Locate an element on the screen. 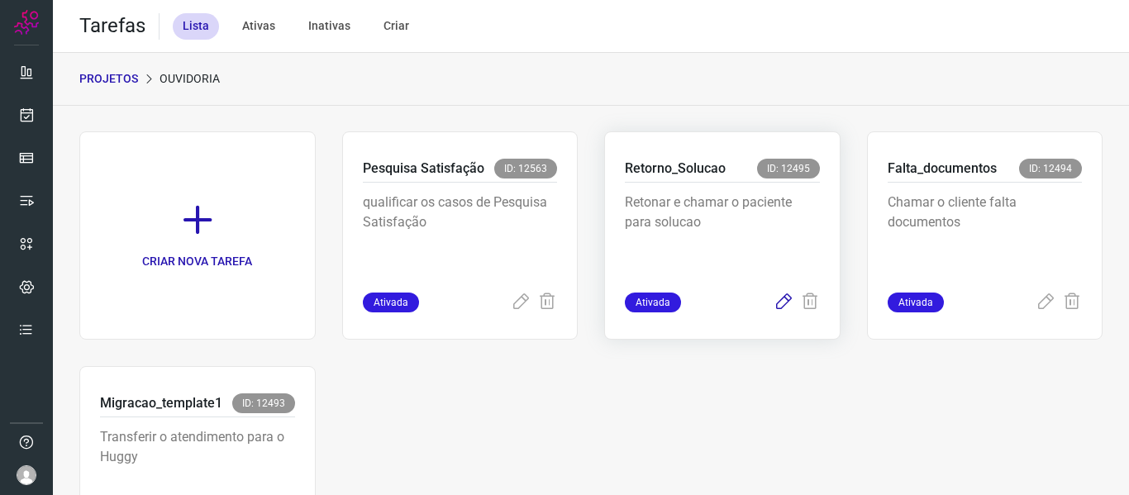  p: PROJETOS is located at coordinates (108, 79).